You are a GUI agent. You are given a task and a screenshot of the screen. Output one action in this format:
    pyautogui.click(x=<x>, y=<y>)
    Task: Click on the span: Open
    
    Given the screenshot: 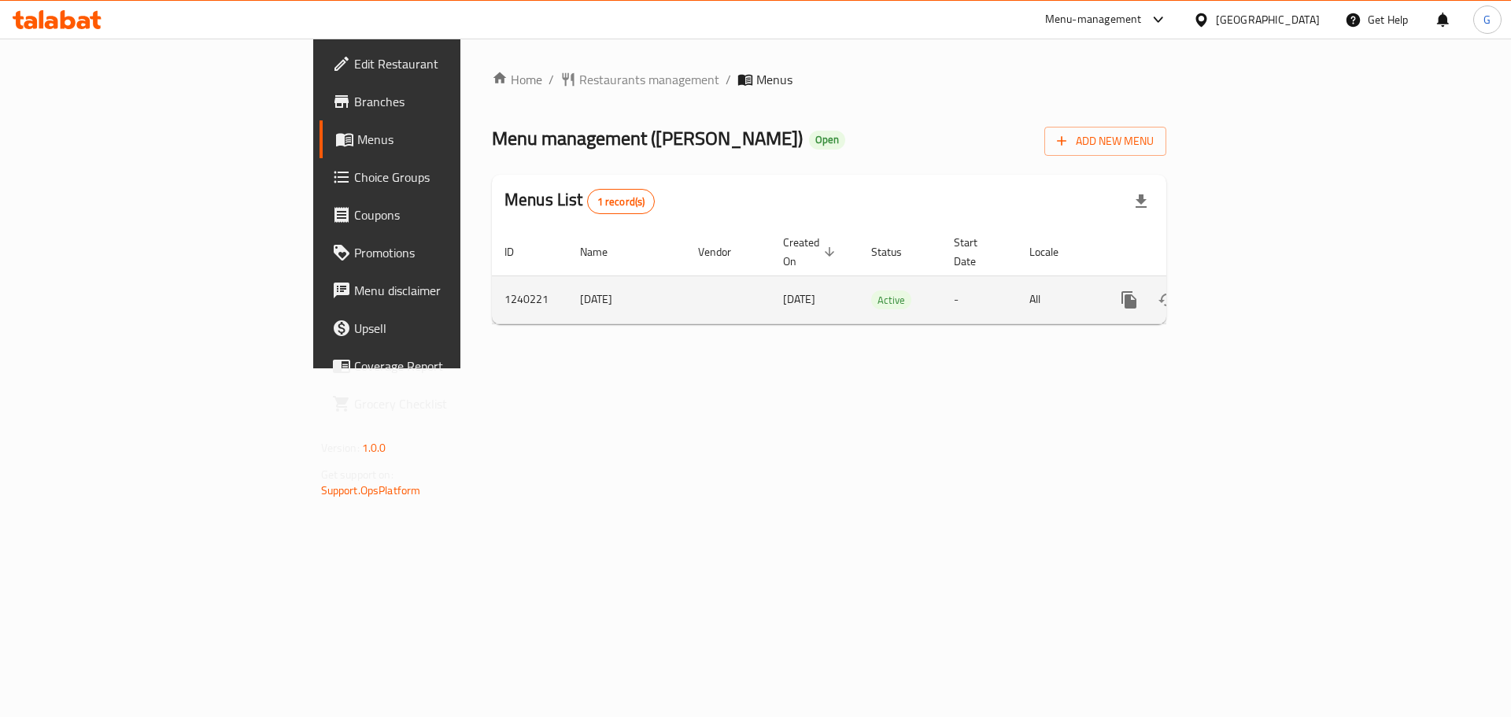 What is the action you would take?
    pyautogui.click(x=827, y=139)
    